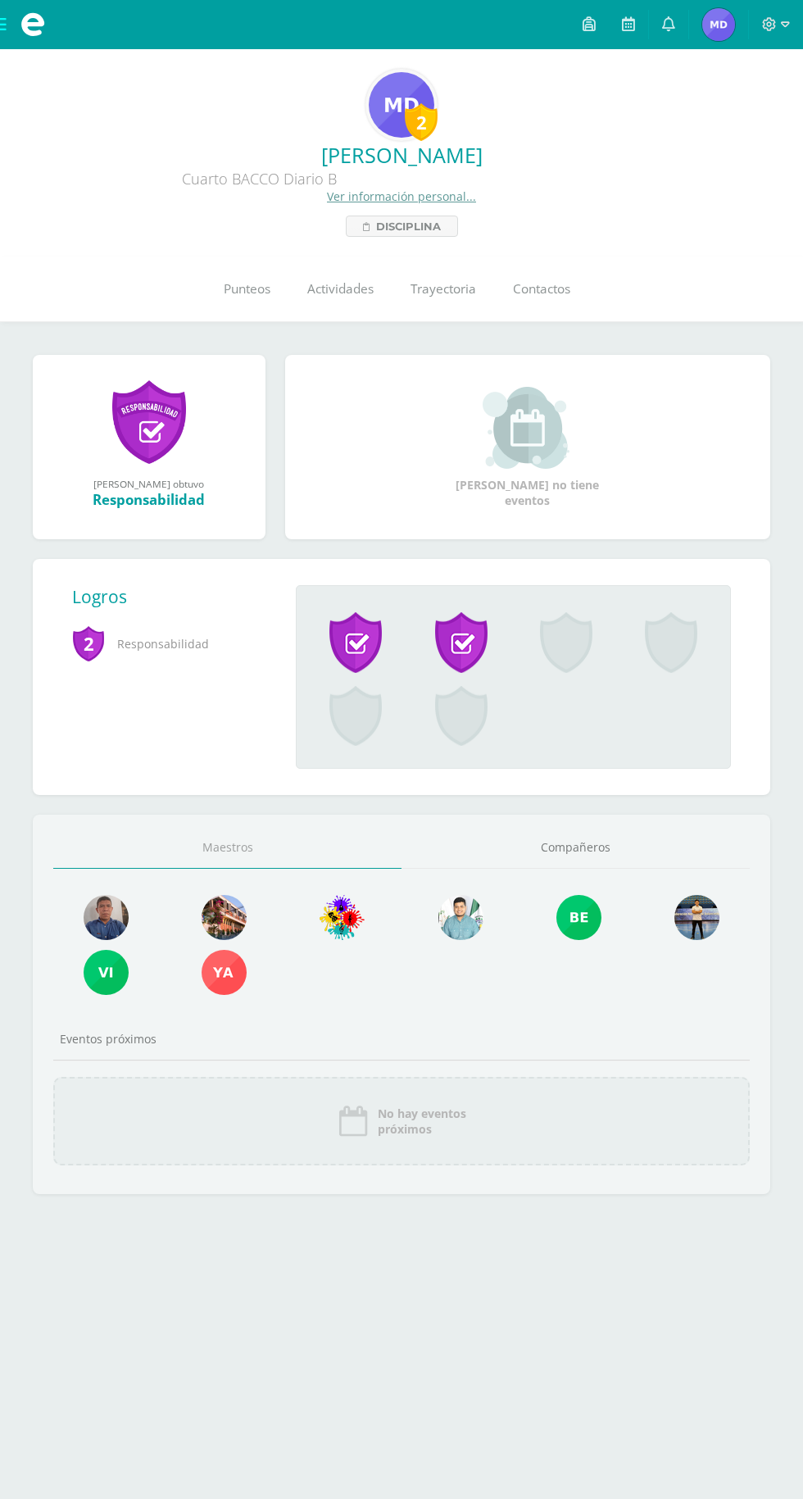 The height and width of the screenshot is (1499, 803). What do you see at coordinates (224, 917) in the screenshot?
I see `img: e29994105dc3c498302d04bab28faecd.png` at bounding box center [224, 917].